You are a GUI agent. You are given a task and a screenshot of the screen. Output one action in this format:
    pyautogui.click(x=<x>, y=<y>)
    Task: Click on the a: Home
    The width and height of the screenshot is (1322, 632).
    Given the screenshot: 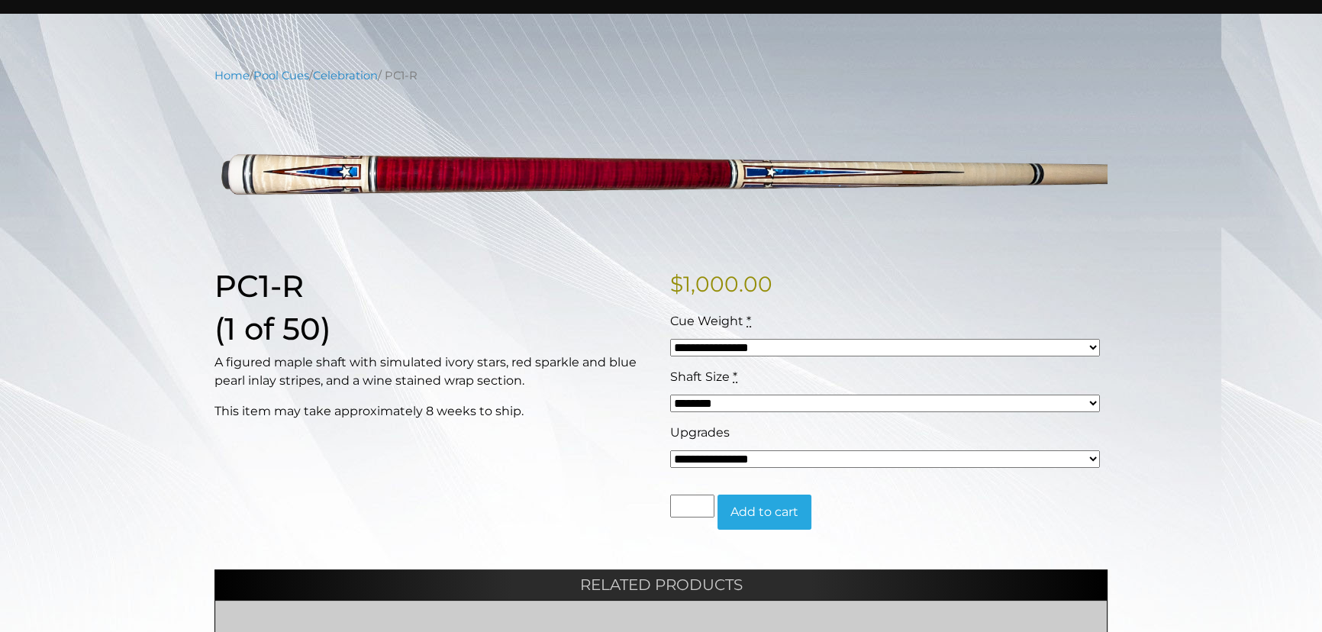 What is the action you would take?
    pyautogui.click(x=232, y=76)
    